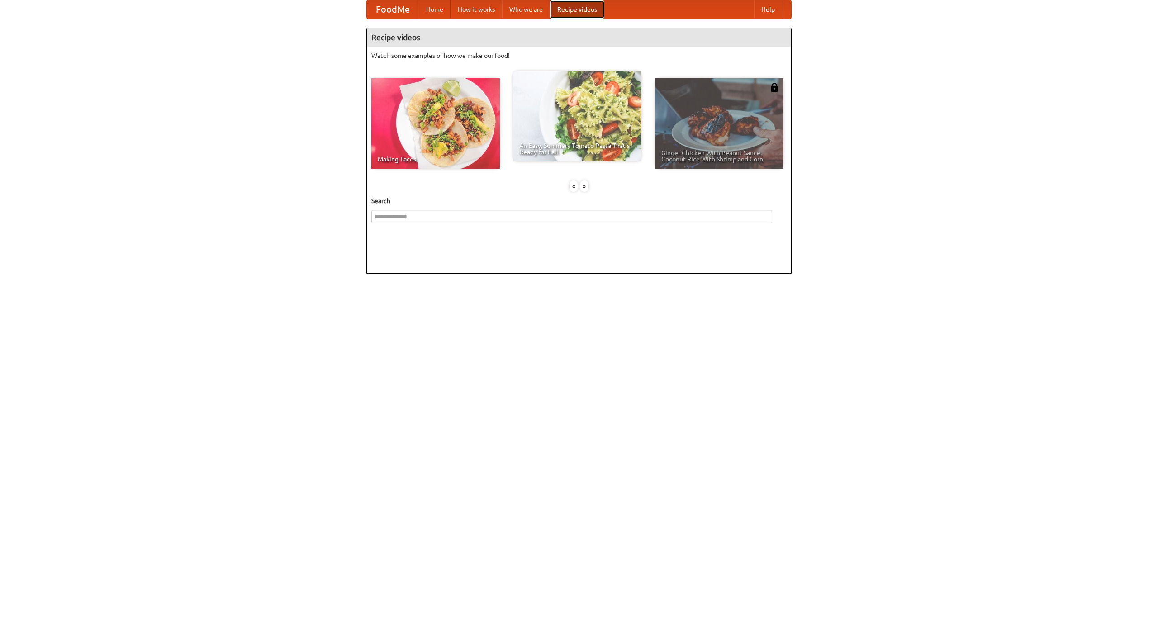  What do you see at coordinates (774, 87) in the screenshot?
I see `img: 483408.png` at bounding box center [774, 87].